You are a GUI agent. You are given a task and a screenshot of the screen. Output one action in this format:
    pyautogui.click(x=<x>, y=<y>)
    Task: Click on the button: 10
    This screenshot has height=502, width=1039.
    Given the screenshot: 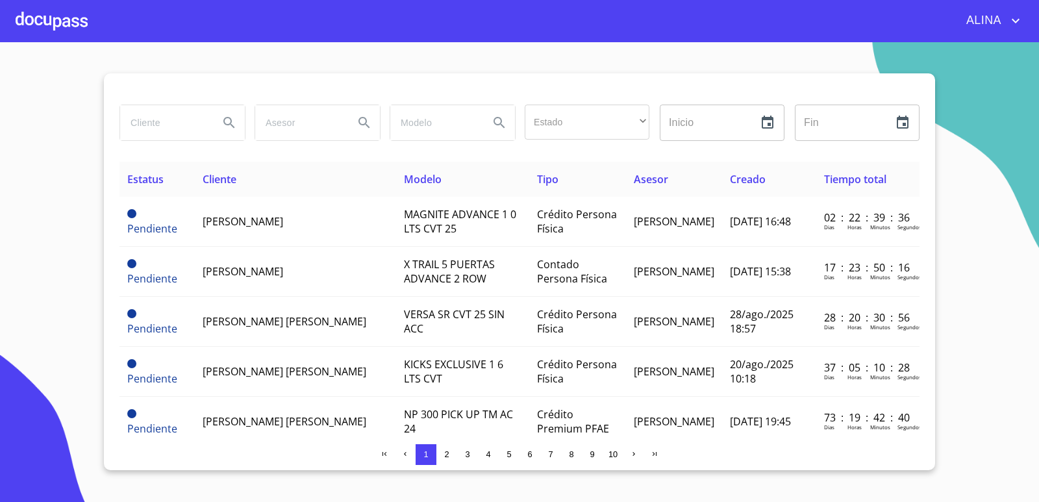 What is the action you would take?
    pyautogui.click(x=613, y=454)
    